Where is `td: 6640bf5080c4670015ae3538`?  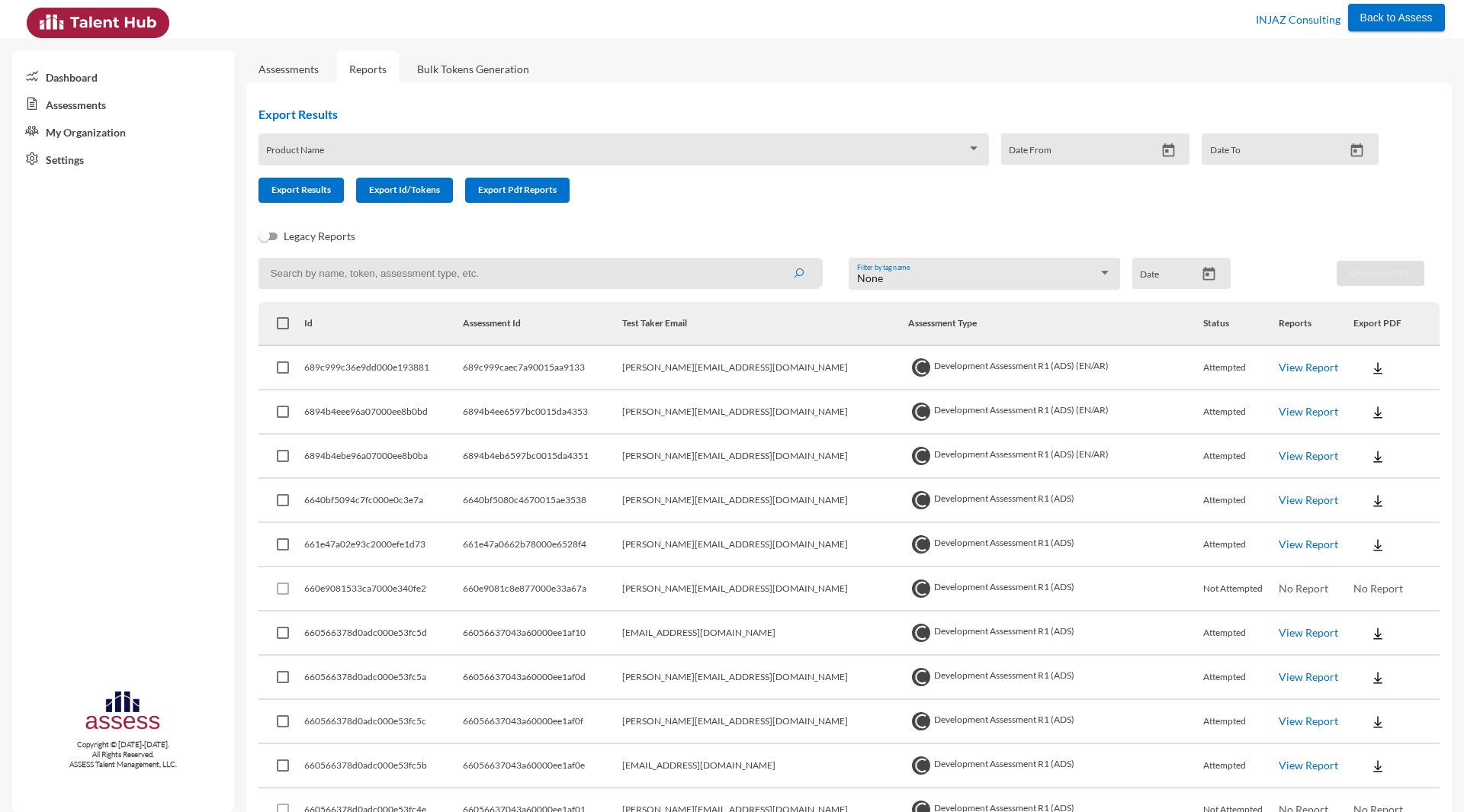 td: 6640bf5080c4670015ae3538 is located at coordinates (543, 501).